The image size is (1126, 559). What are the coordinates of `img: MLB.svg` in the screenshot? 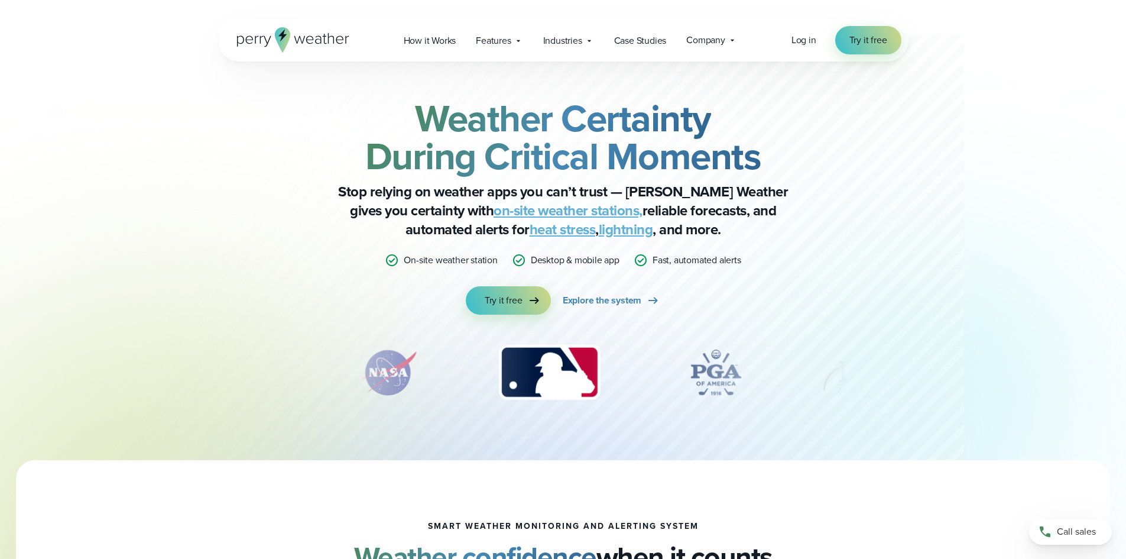 It's located at (549, 372).